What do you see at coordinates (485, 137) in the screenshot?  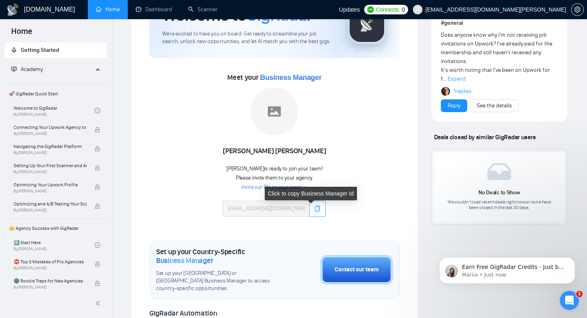 I see `span: Deals closed by similar GigRadar users` at bounding box center [485, 137].